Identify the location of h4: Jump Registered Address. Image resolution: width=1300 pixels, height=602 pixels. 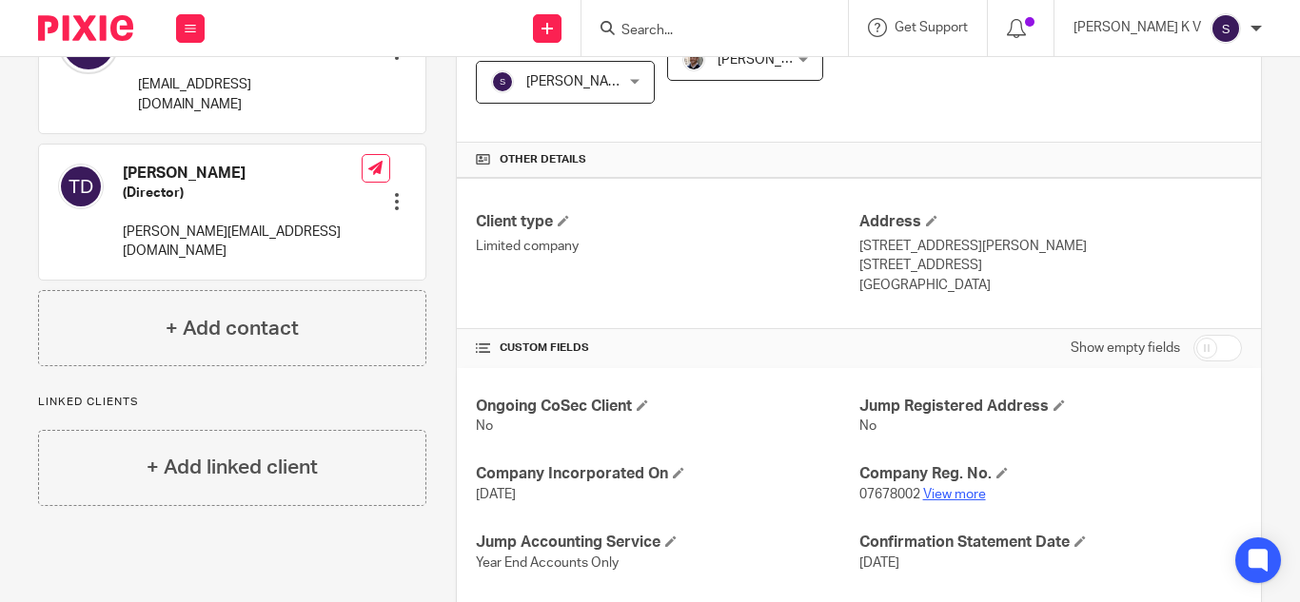
(1051, 406).